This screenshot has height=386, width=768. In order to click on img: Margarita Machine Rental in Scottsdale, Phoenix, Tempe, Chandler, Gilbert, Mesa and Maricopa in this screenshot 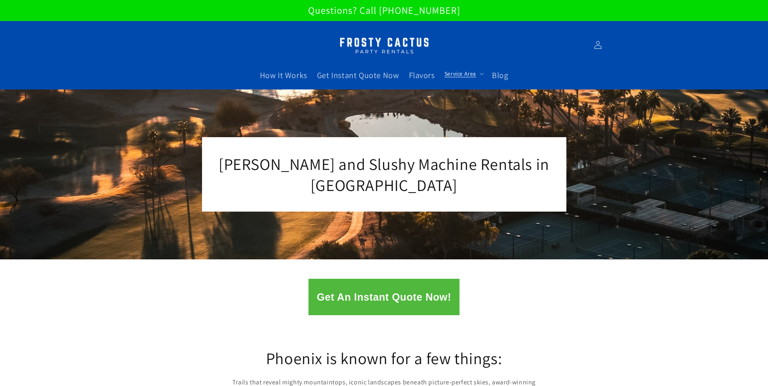, I will do `click(384, 45)`.